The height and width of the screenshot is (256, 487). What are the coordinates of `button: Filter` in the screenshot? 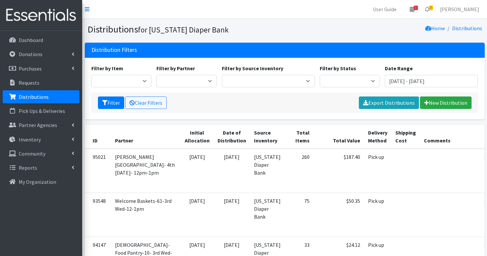 It's located at (111, 103).